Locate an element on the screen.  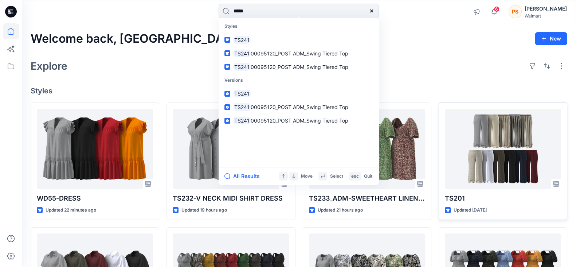
a: WD55-DRESS is located at coordinates (95, 149).